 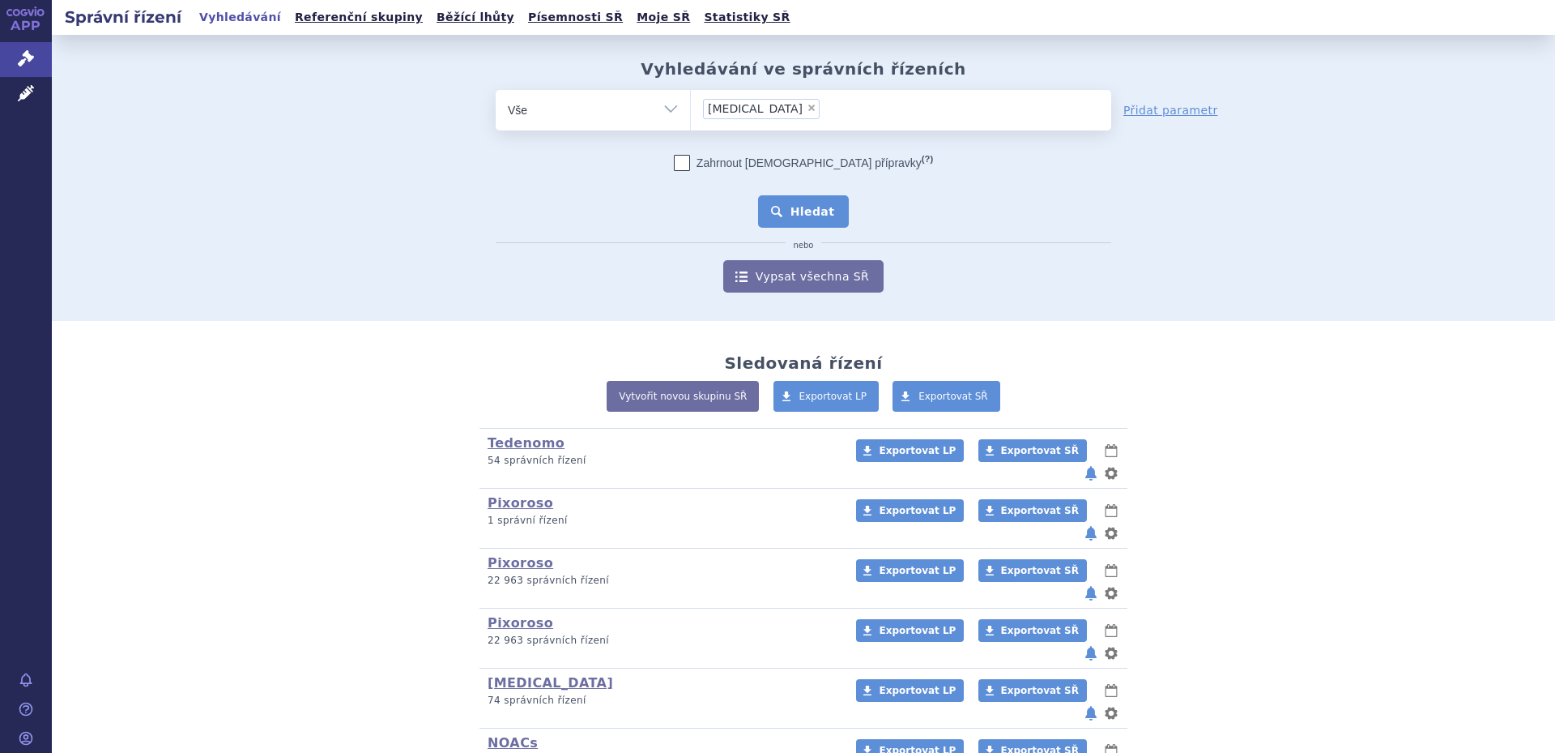 What do you see at coordinates (513, 742) in the screenshot?
I see `a: NOACs` at bounding box center [513, 742].